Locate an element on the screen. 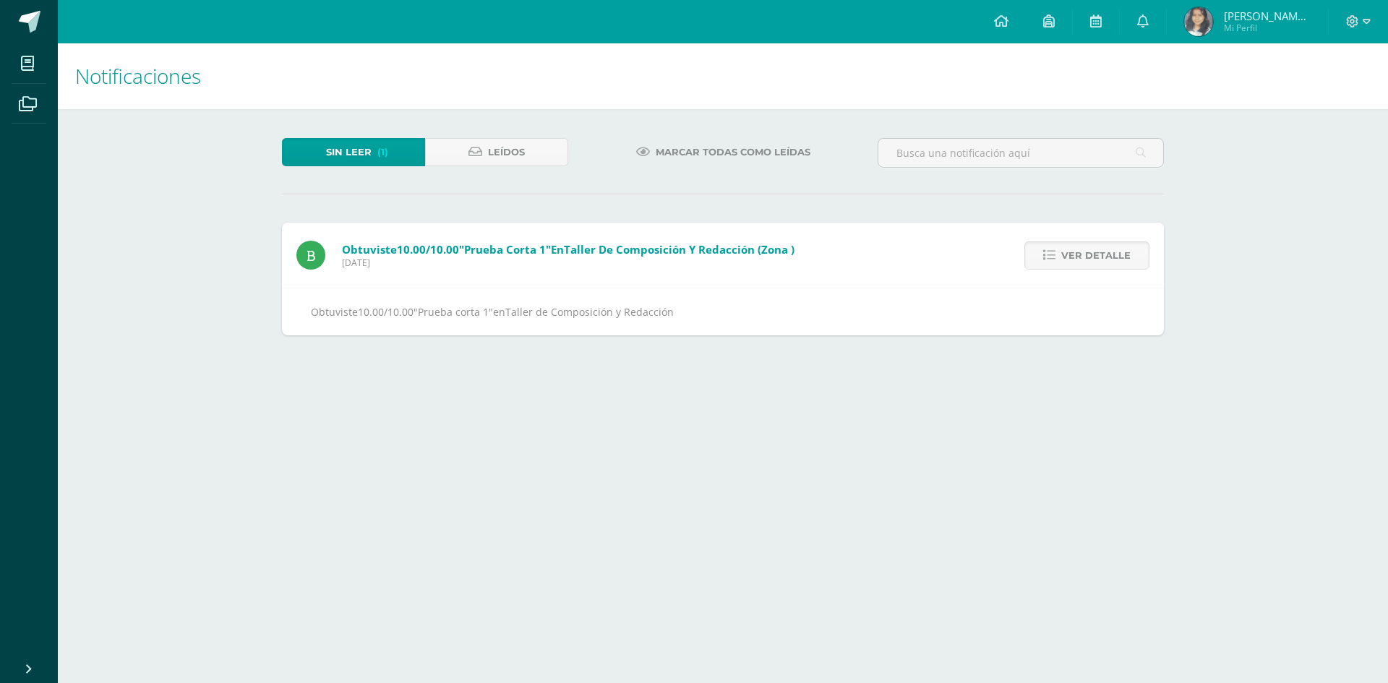  span: Notificaciones is located at coordinates (138, 76).